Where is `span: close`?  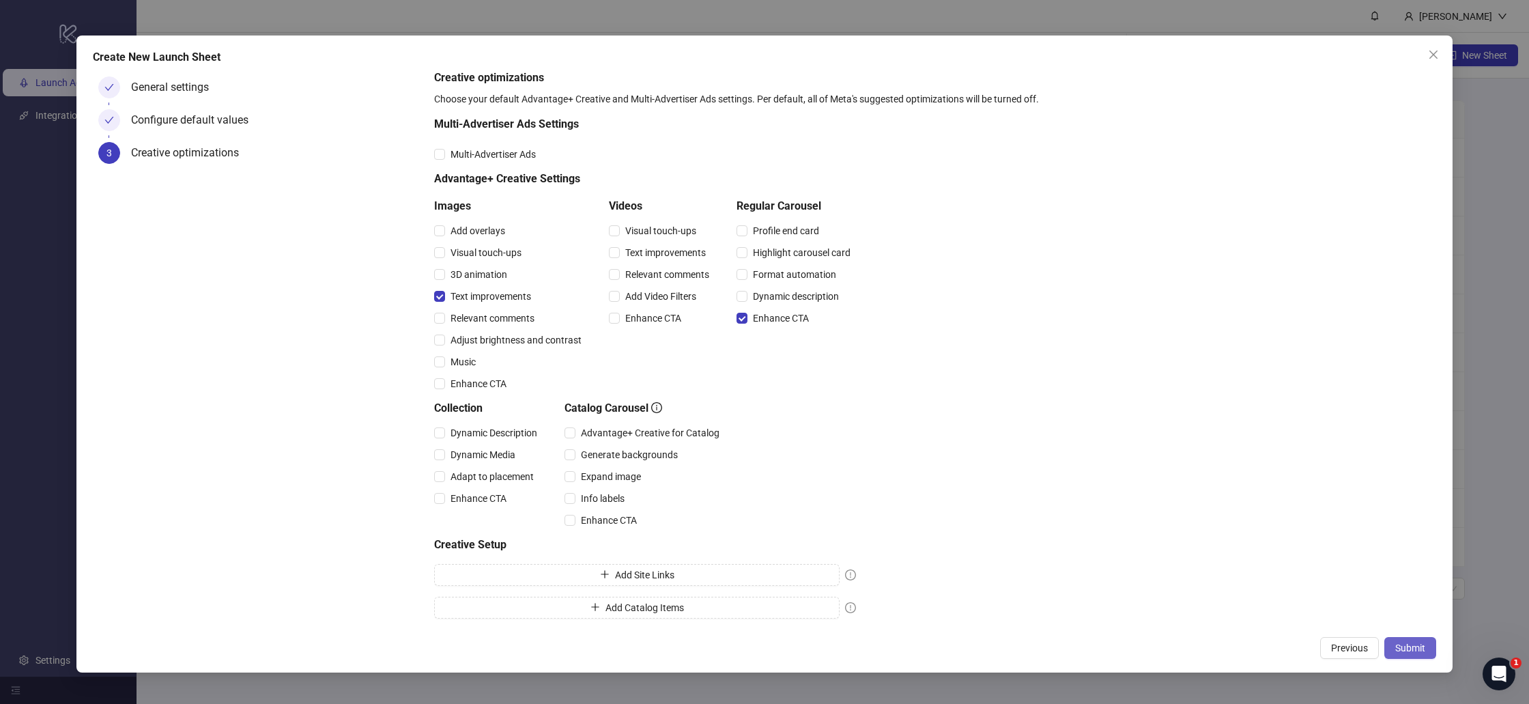 span: close is located at coordinates (1434, 55).